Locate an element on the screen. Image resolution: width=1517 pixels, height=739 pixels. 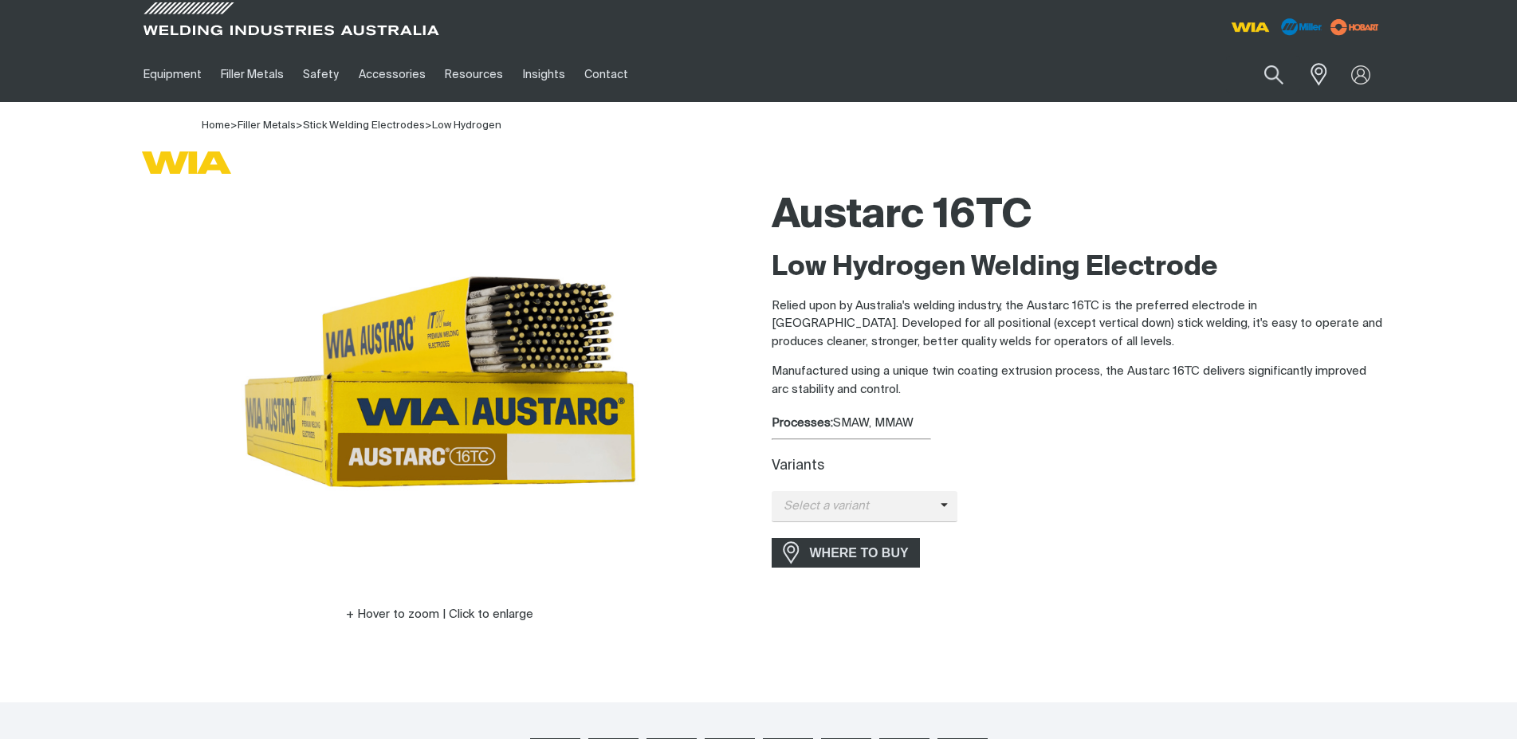
p: Manufactured using a unique twin coating extrusion process, the Austarc 16TC delivers significant... is located at coordinates (1077, 380).